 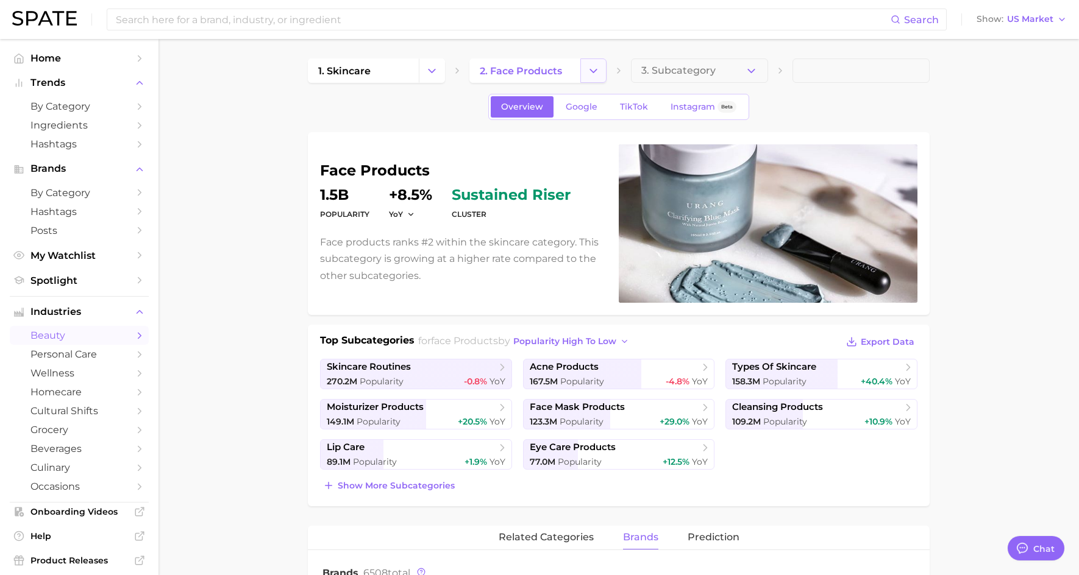 What do you see at coordinates (416, 414) in the screenshot?
I see `a: moisturizer products149.1m Popularity+20.5% YoY` at bounding box center [416, 414].